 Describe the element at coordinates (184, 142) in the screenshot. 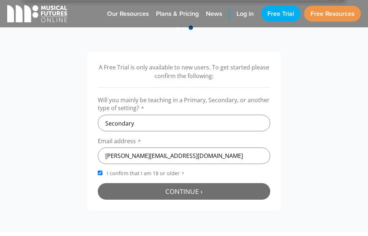

I see `label: Email address` at that location.